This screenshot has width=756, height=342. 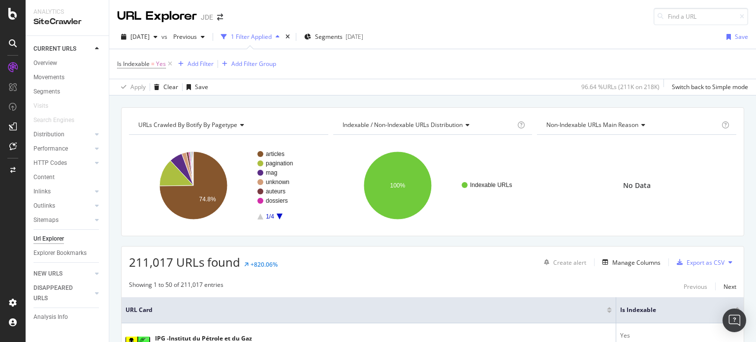 What do you see at coordinates (44, 177) in the screenshot?
I see `div: Content` at bounding box center [44, 177].